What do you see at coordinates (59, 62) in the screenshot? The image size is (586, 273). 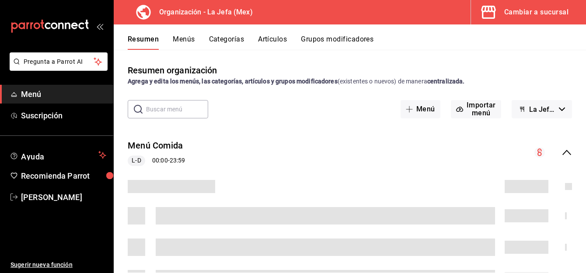 I see `button: Pregunta a Parrot AI` at bounding box center [59, 62].